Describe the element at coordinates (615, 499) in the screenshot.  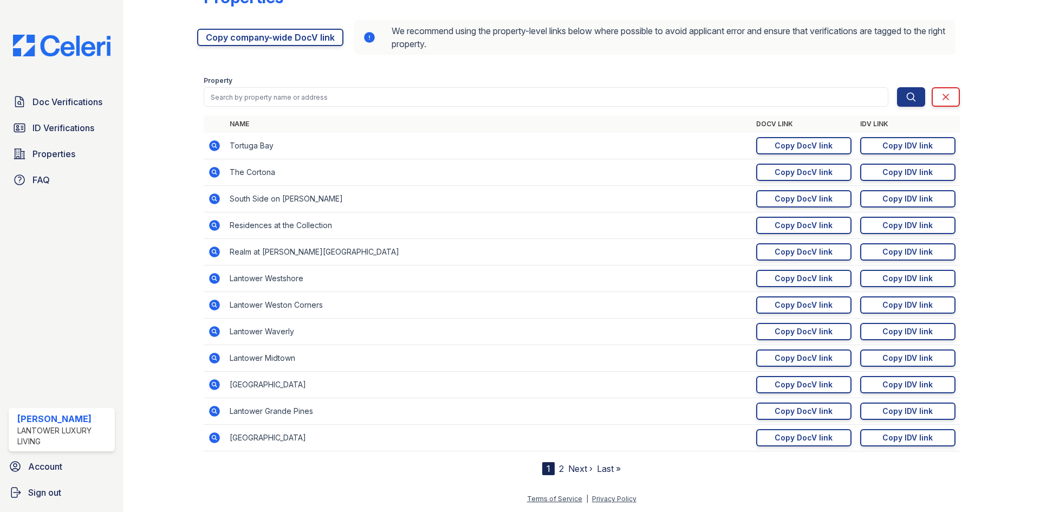
I see `a: Privacy Policy` at that location.